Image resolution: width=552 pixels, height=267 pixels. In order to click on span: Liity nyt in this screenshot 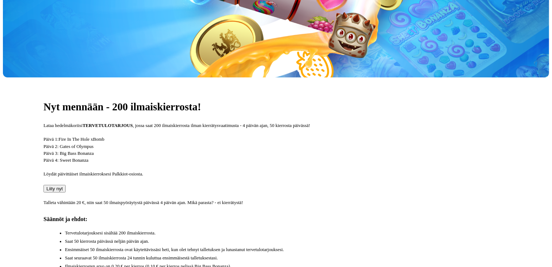, I will do `click(54, 189)`.